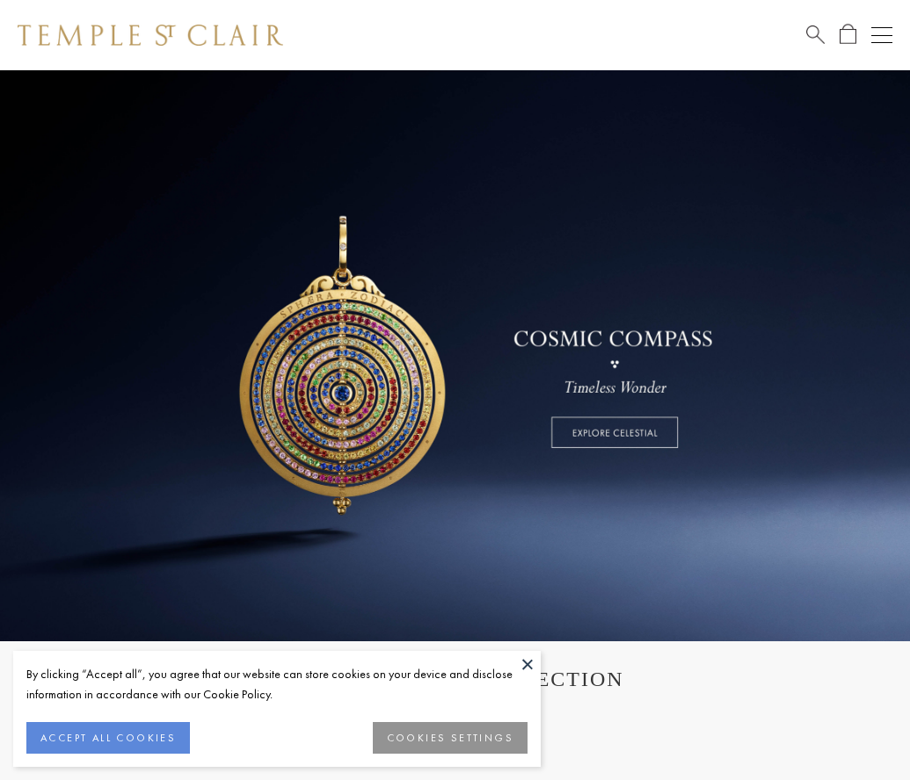 The width and height of the screenshot is (910, 780). Describe the element at coordinates (150, 35) in the screenshot. I see `img: Temple St. Clair` at that location.